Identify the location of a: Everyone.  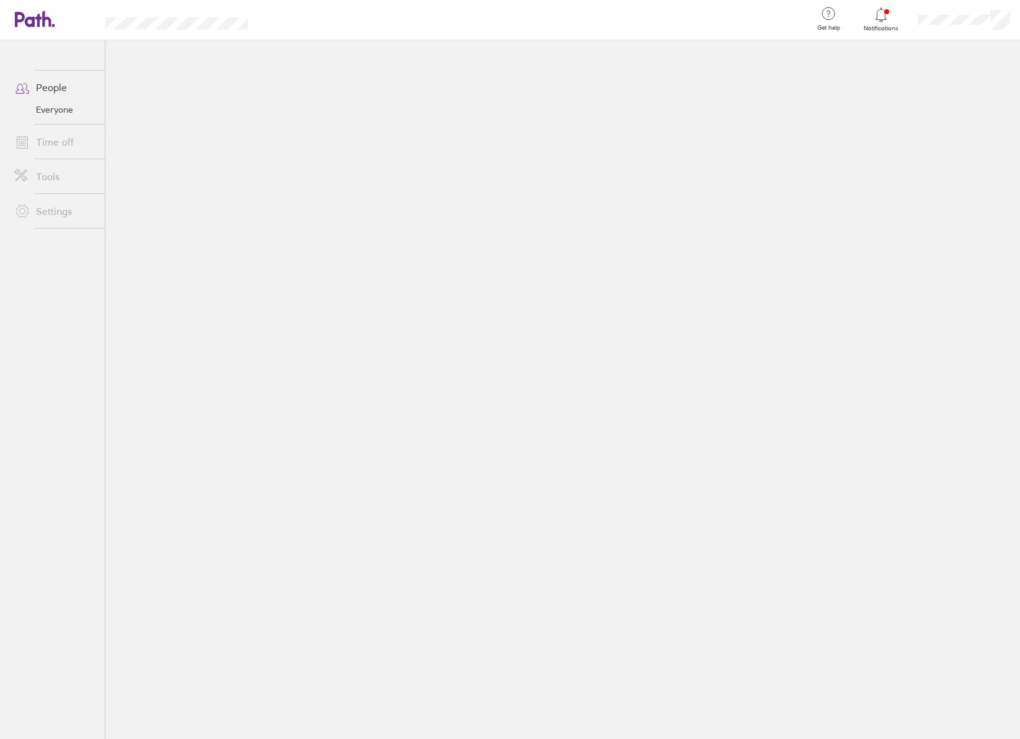
(55, 110).